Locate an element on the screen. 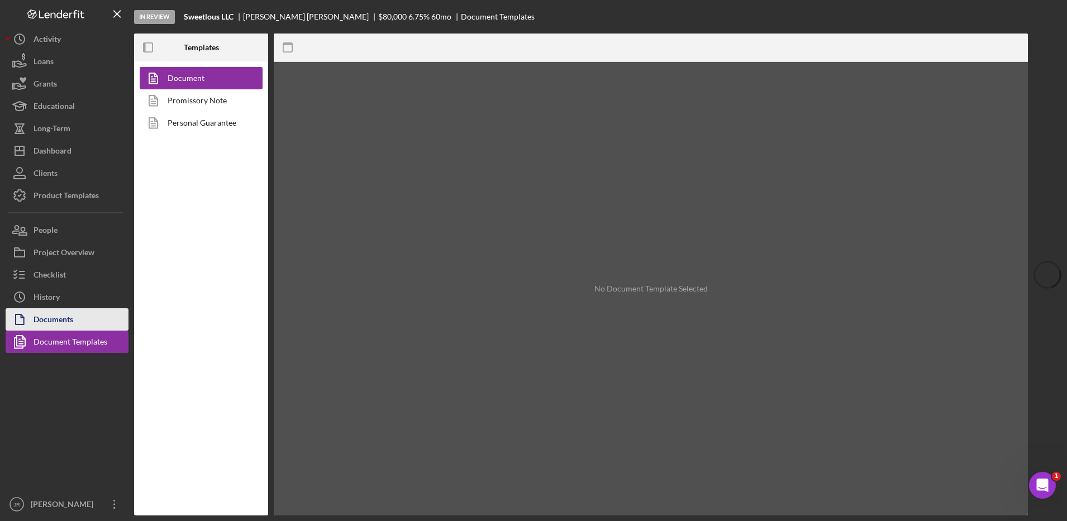  div: Clients is located at coordinates (45, 174).